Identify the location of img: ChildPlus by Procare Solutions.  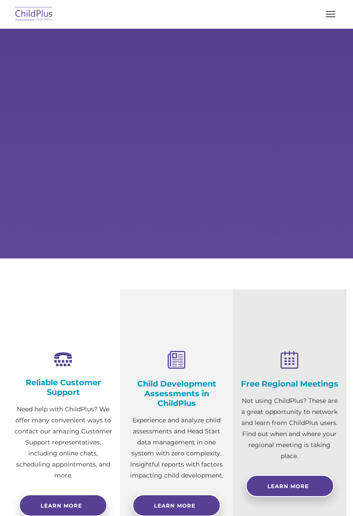
(34, 14).